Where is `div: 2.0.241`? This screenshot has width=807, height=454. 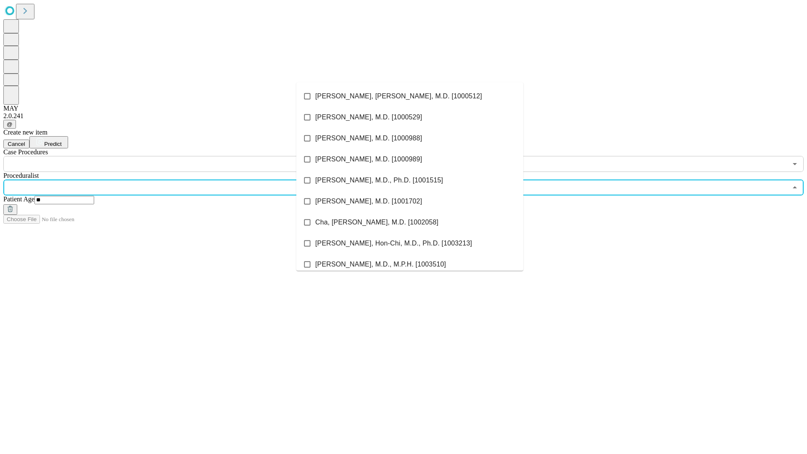
div: 2.0.241 is located at coordinates (404, 116).